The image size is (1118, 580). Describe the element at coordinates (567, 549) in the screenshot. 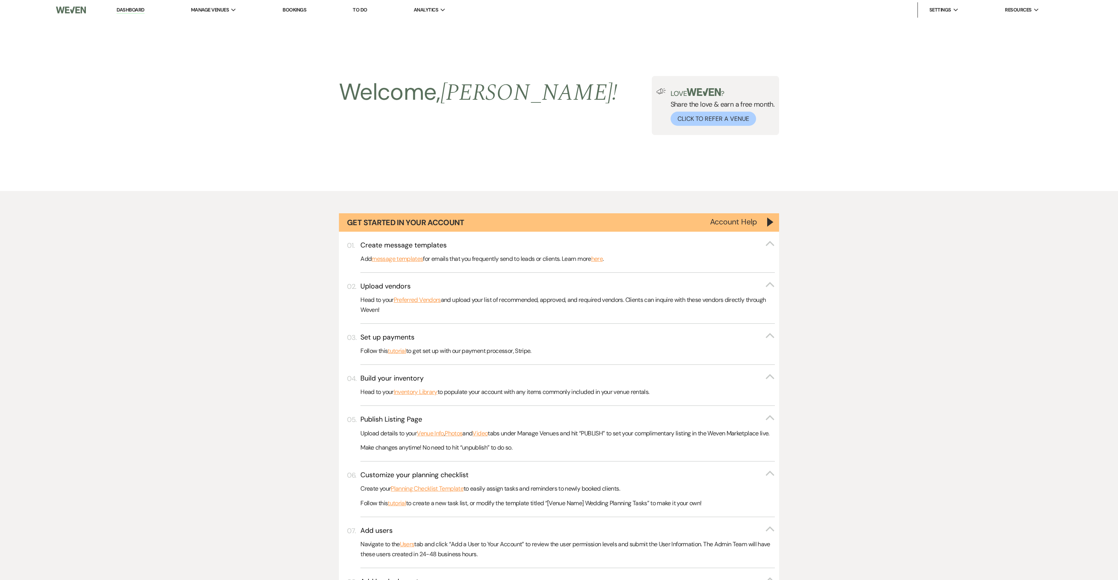

I see `p: Navigate to the tab and click “Add a User to Your Account” to review the user permission levels a...` at that location.